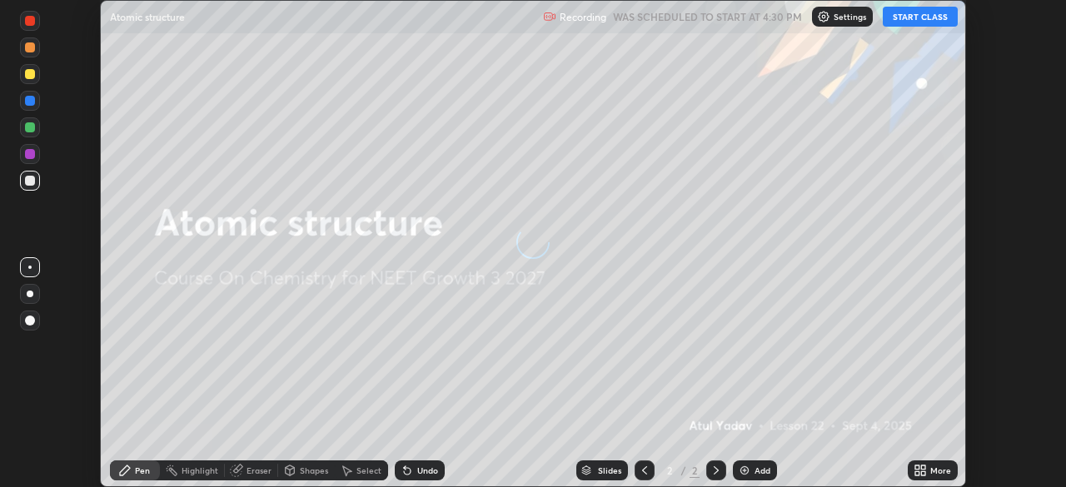 The width and height of the screenshot is (1066, 487). What do you see at coordinates (941, 471) in the screenshot?
I see `div: More` at bounding box center [941, 471].